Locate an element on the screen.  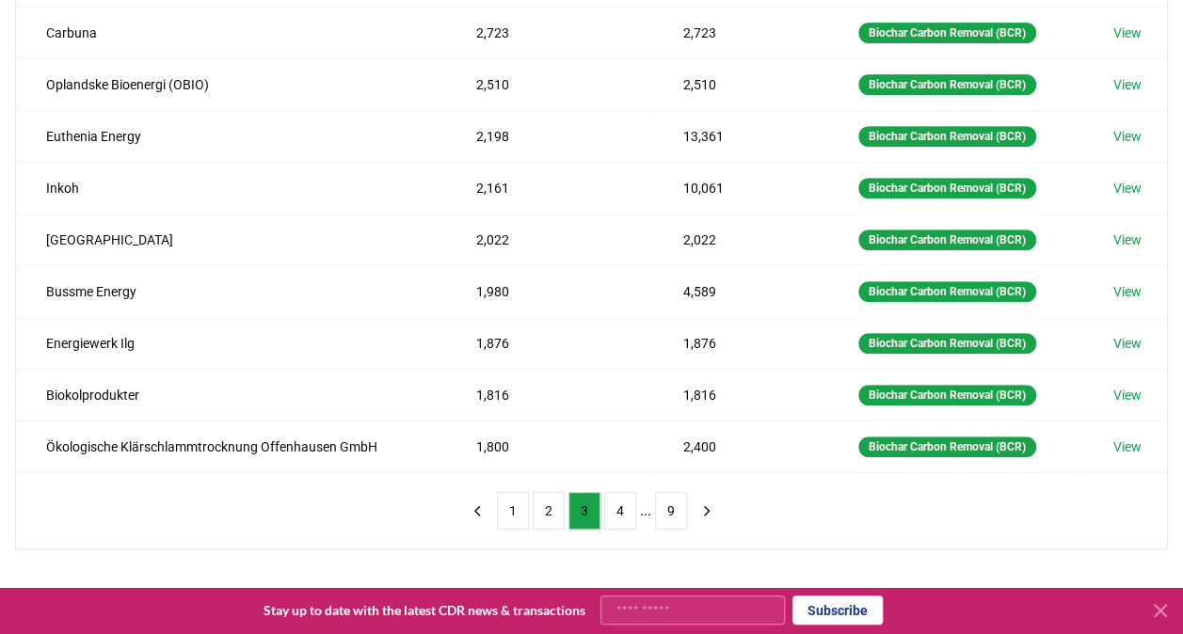
td: Oplandske Bioenergi (OBIO) is located at coordinates (231, 84).